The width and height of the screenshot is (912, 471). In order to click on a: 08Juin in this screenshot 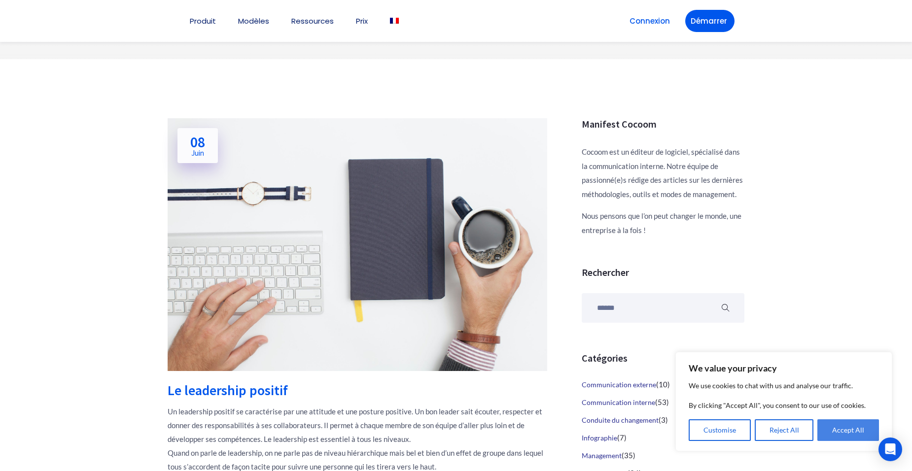, I will do `click(198, 145)`.